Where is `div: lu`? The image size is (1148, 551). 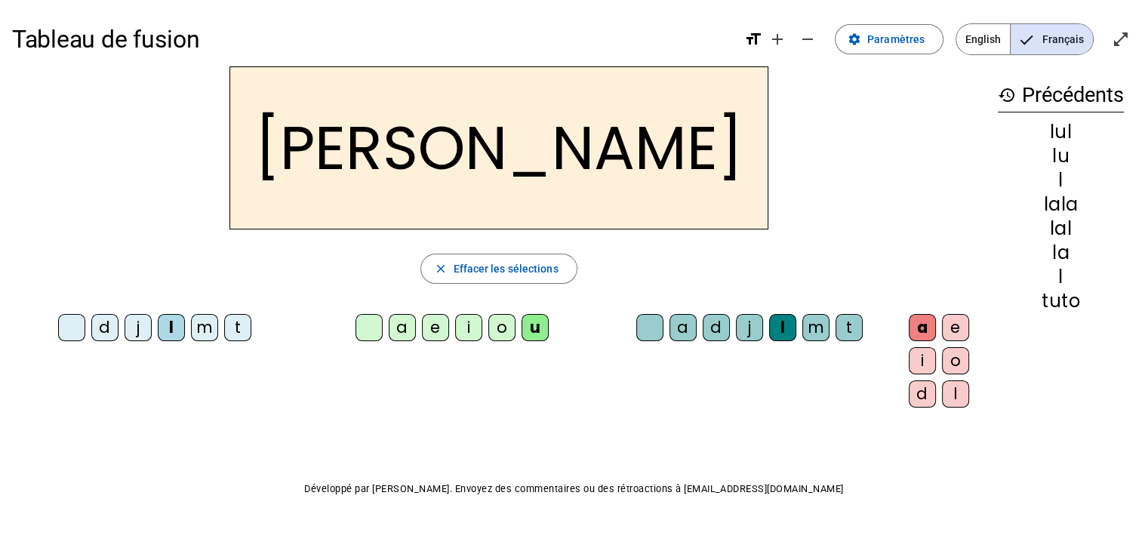 div: lu is located at coordinates (1060, 156).